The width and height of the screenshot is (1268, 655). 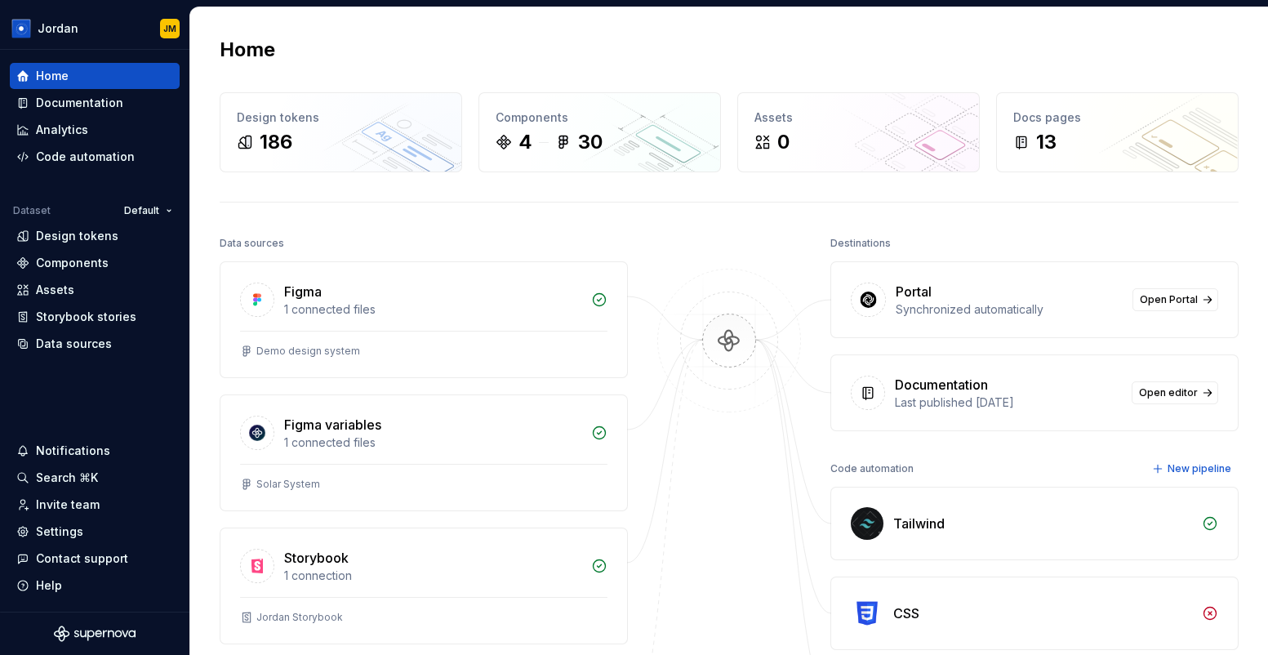 What do you see at coordinates (861, 243) in the screenshot?
I see `div: Destinations` at bounding box center [861, 243].